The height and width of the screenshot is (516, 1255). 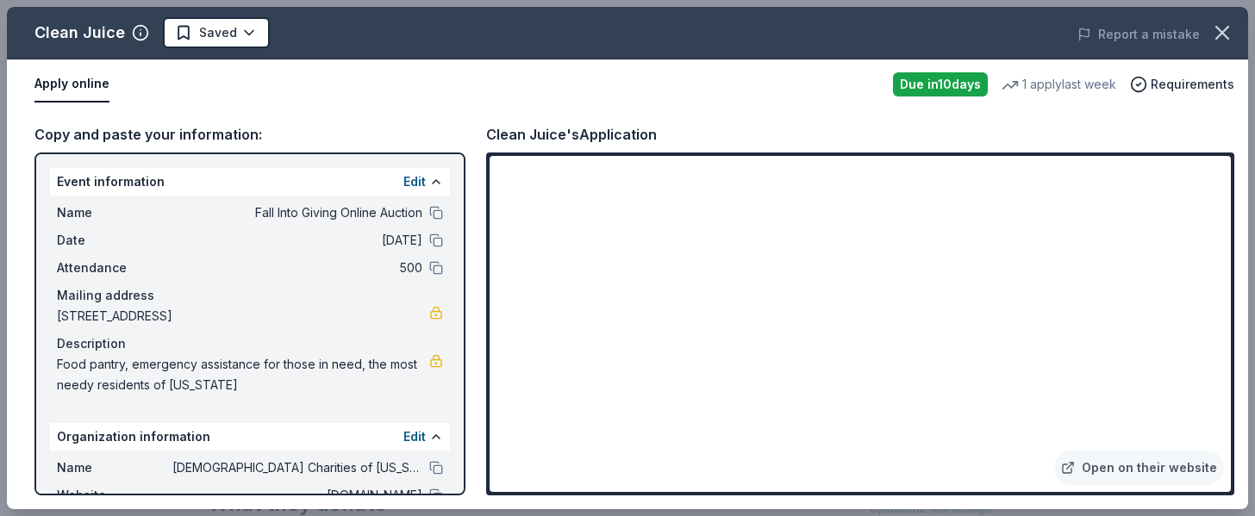 I want to click on span: Saved, so click(x=218, y=33).